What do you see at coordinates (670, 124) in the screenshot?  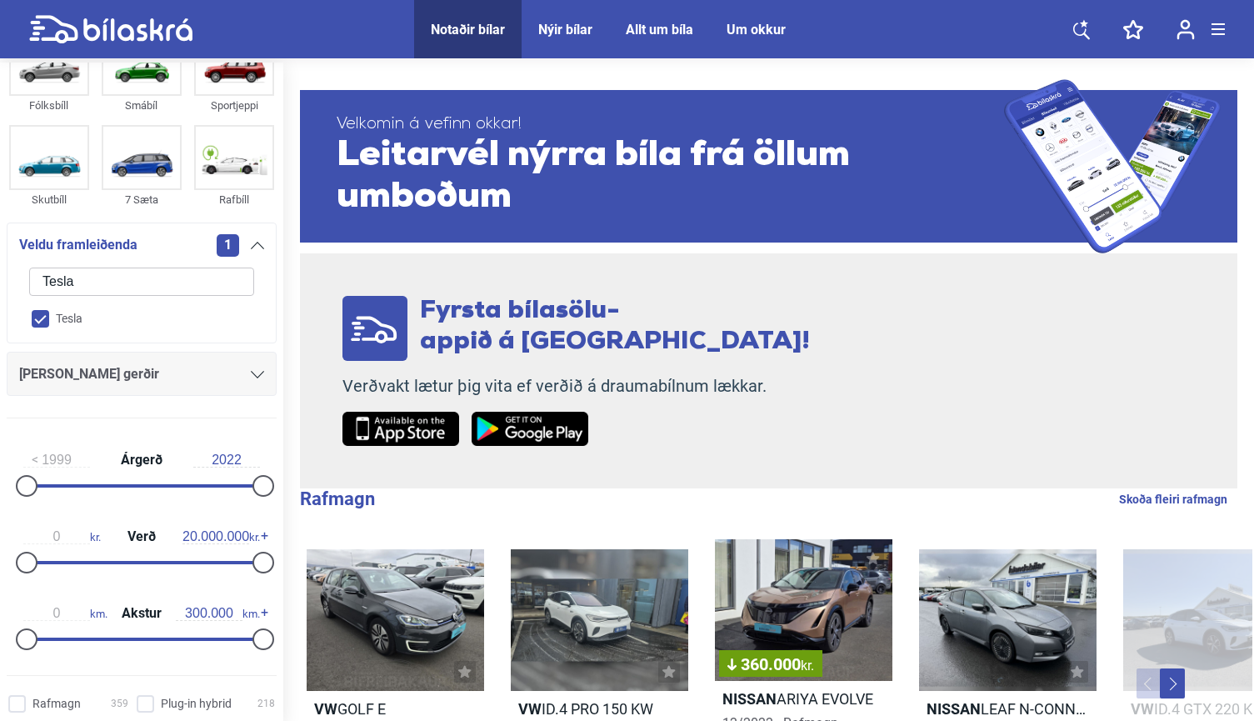 I see `span: Velkomin á vefinn okkar!` at bounding box center [670, 124].